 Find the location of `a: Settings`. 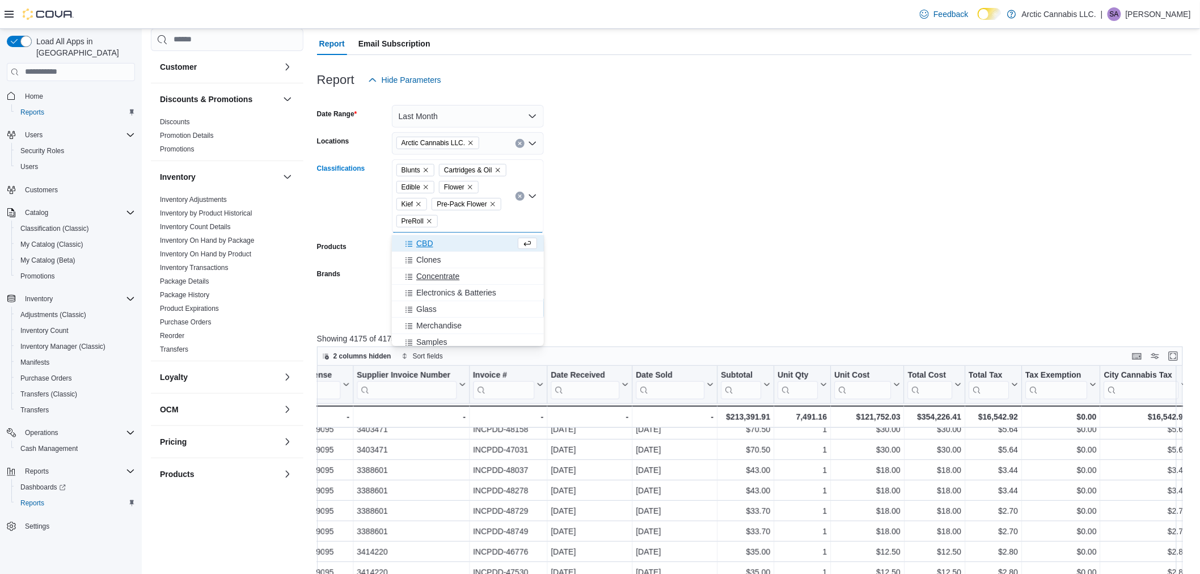

a: Settings is located at coordinates (37, 526).